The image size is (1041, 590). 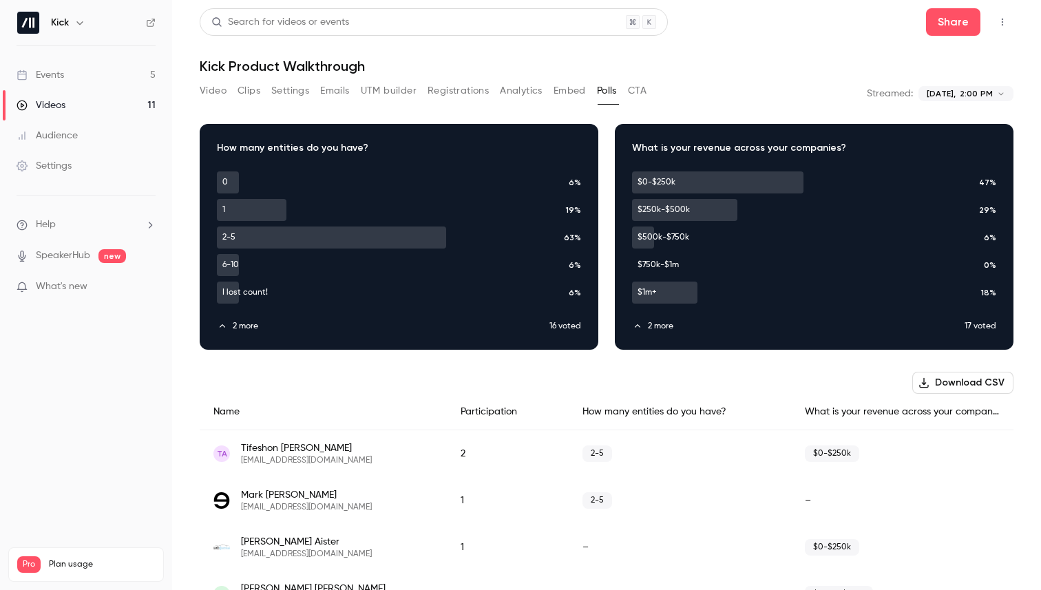 I want to click on div: Videos, so click(x=41, y=105).